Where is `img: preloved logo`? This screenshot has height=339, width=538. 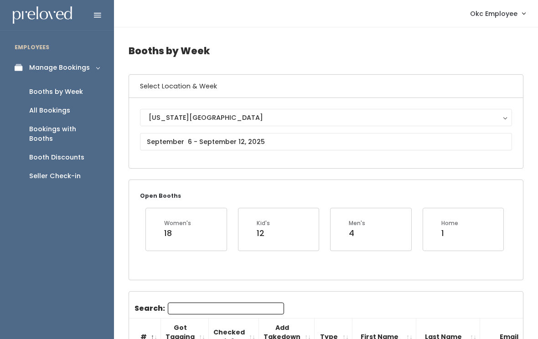 img: preloved logo is located at coordinates (42, 15).